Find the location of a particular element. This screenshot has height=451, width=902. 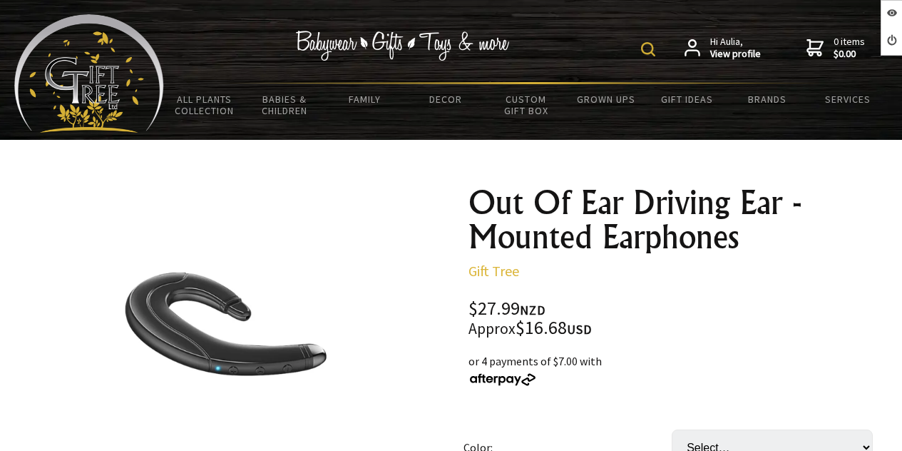

div: $27.99 $16.68 is located at coordinates (677, 319).